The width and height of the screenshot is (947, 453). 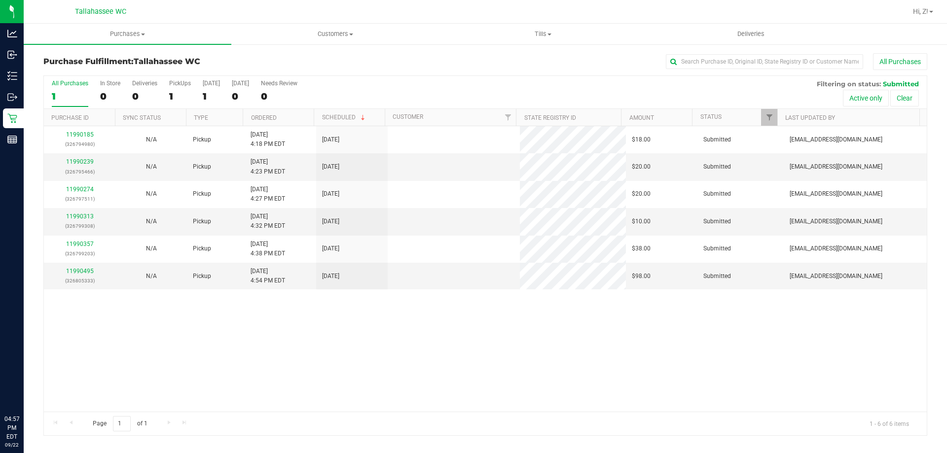 What do you see at coordinates (751, 34) in the screenshot?
I see `span: Deliveries` at bounding box center [751, 34].